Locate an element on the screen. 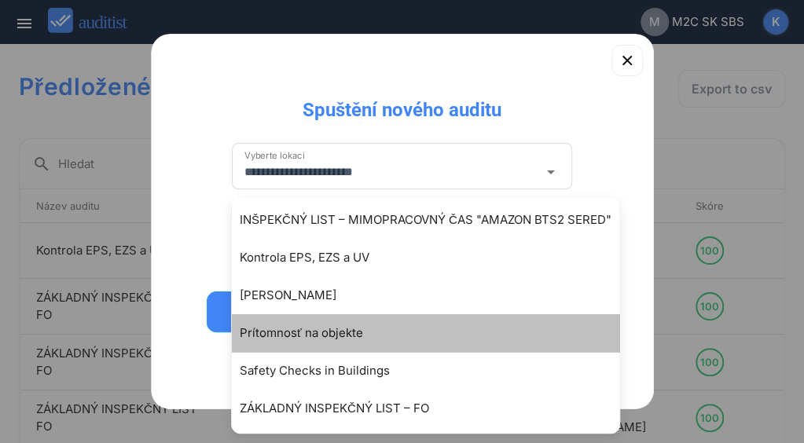 Image resolution: width=804 pixels, height=443 pixels. input: Vyberte lokaci is located at coordinates (391, 172).